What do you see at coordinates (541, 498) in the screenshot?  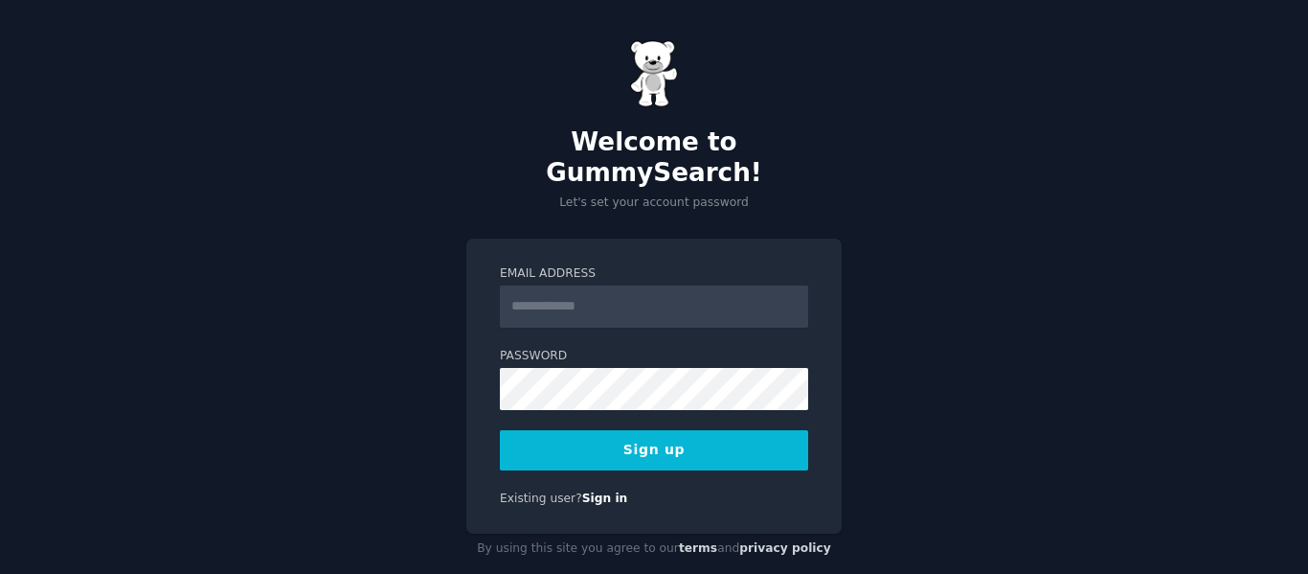 I see `span: Existing user?` at bounding box center [541, 498].